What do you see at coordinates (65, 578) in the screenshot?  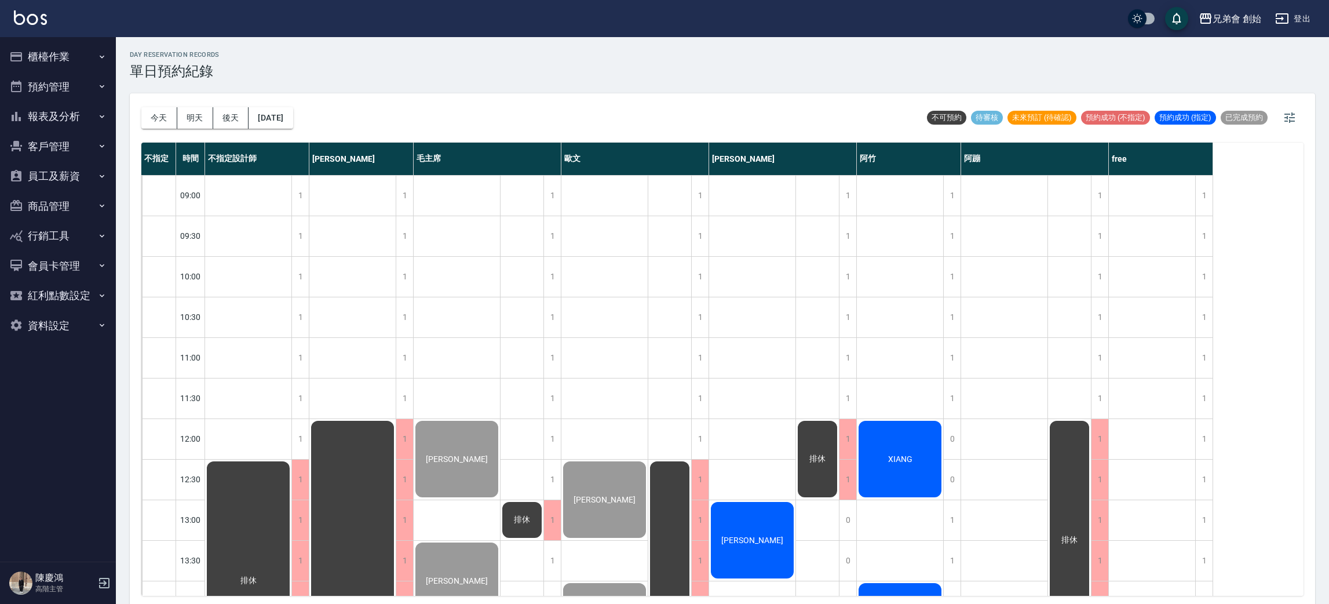 I see `h5: 陳慶鴻` at bounding box center [65, 578].